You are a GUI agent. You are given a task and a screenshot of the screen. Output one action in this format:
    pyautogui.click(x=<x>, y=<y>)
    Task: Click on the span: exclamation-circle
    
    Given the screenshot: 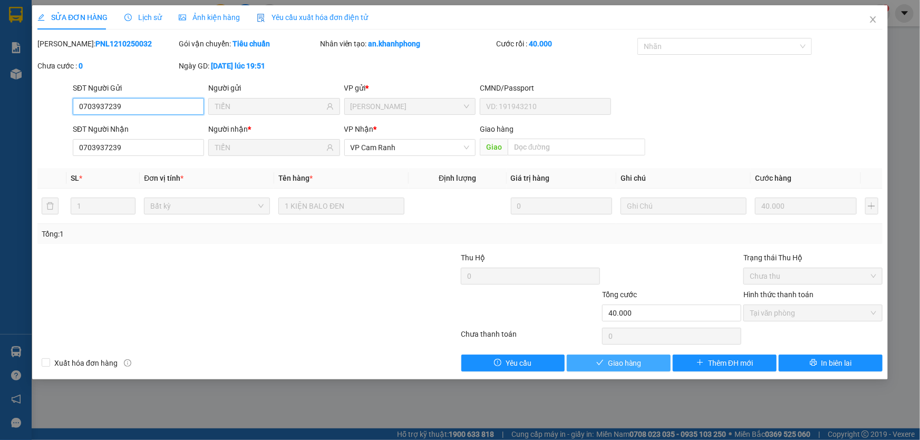 What is the action you would take?
    pyautogui.click(x=498, y=363)
    